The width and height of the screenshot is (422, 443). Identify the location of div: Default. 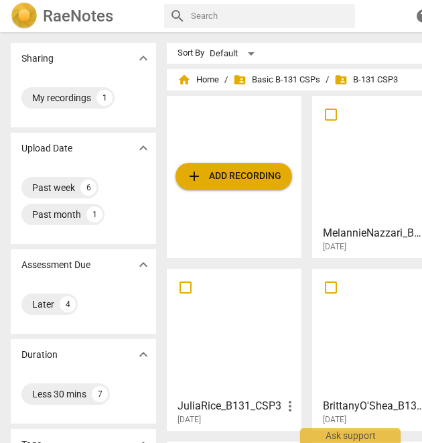
(234, 54).